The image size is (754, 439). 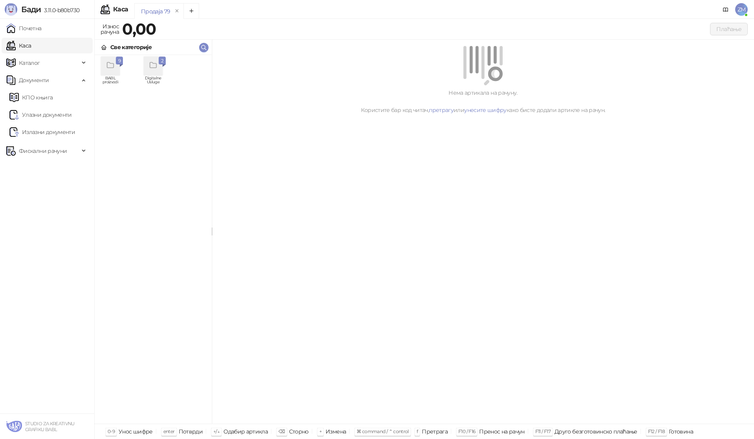 What do you see at coordinates (483, 101) in the screenshot?
I see `div: Нема артикала на рачуну. Користите бар код читач, или како бисте додали артикле на рачун.` at bounding box center [483, 101].